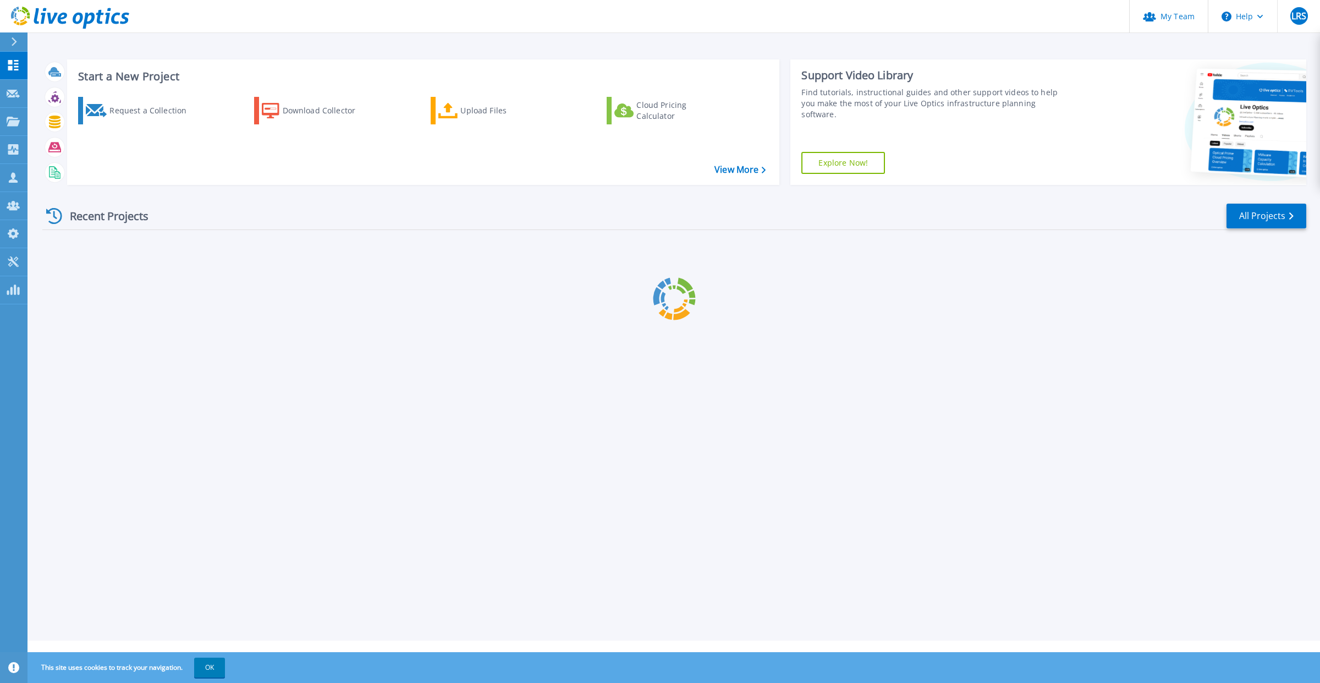 The height and width of the screenshot is (683, 1320). Describe the element at coordinates (327, 111) in the screenshot. I see `div: Download Collector` at that location.